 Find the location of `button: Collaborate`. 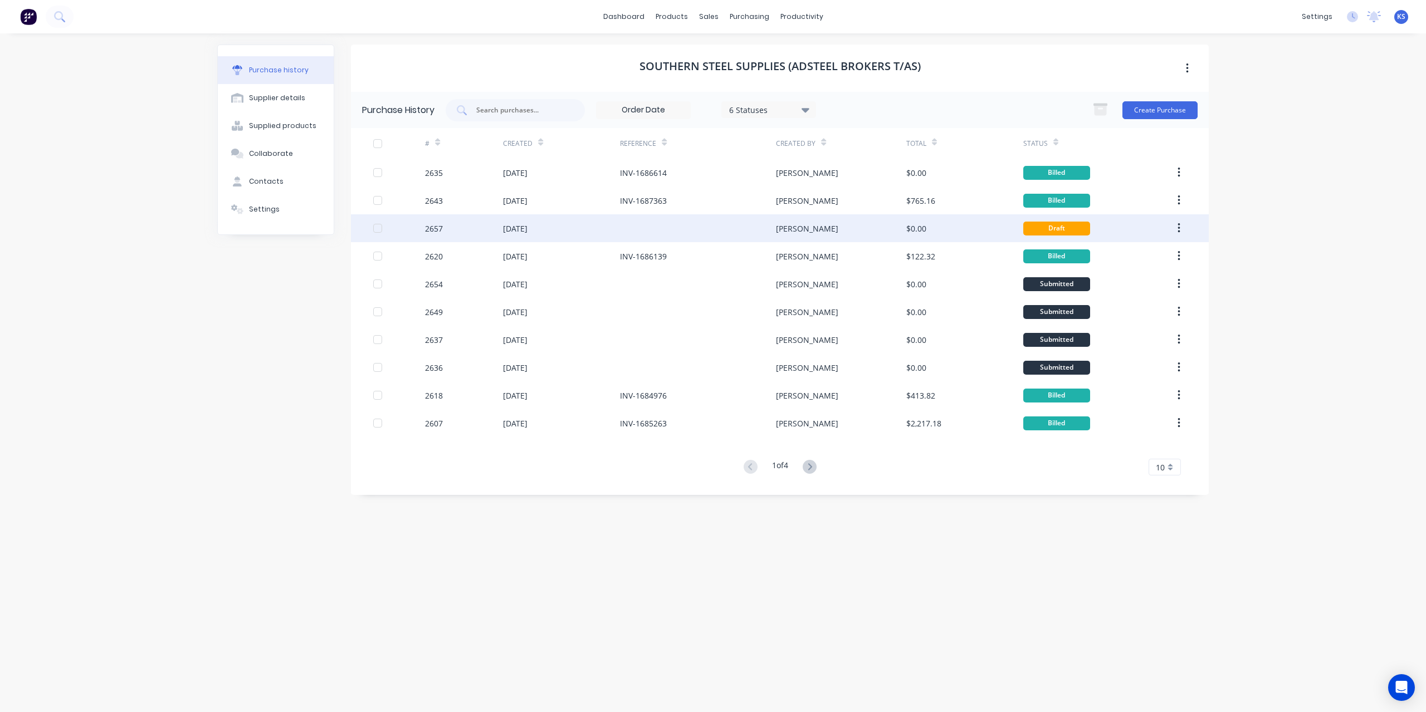

button: Collaborate is located at coordinates (276, 154).